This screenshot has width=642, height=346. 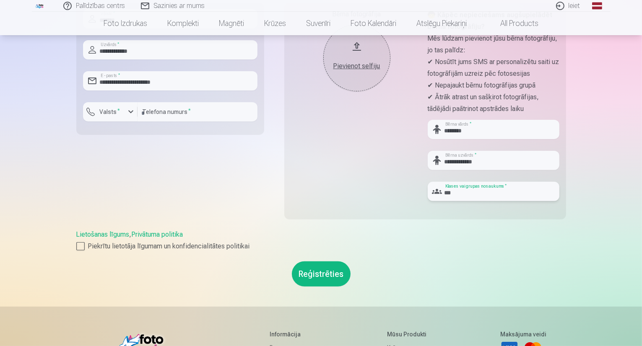 I want to click on a: Foto izdrukas, so click(x=125, y=23).